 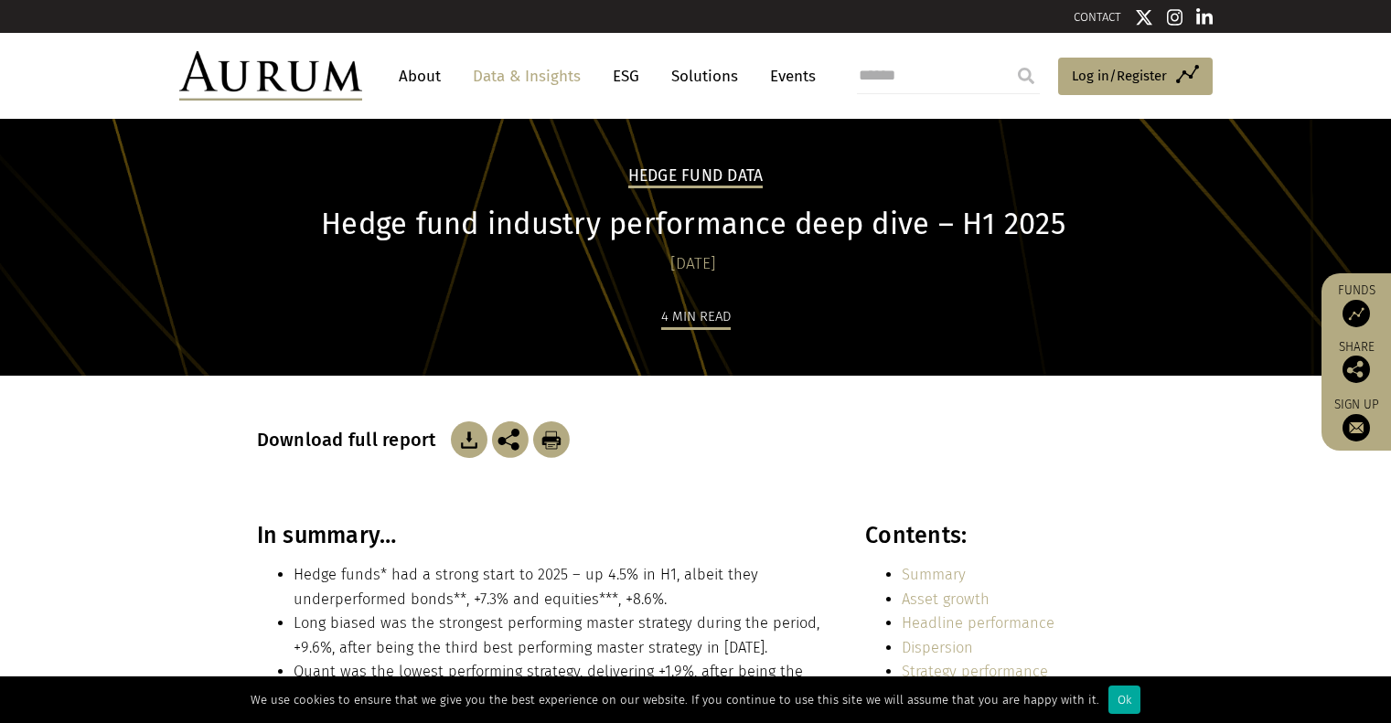 I want to click on a: Funds, so click(x=1356, y=305).